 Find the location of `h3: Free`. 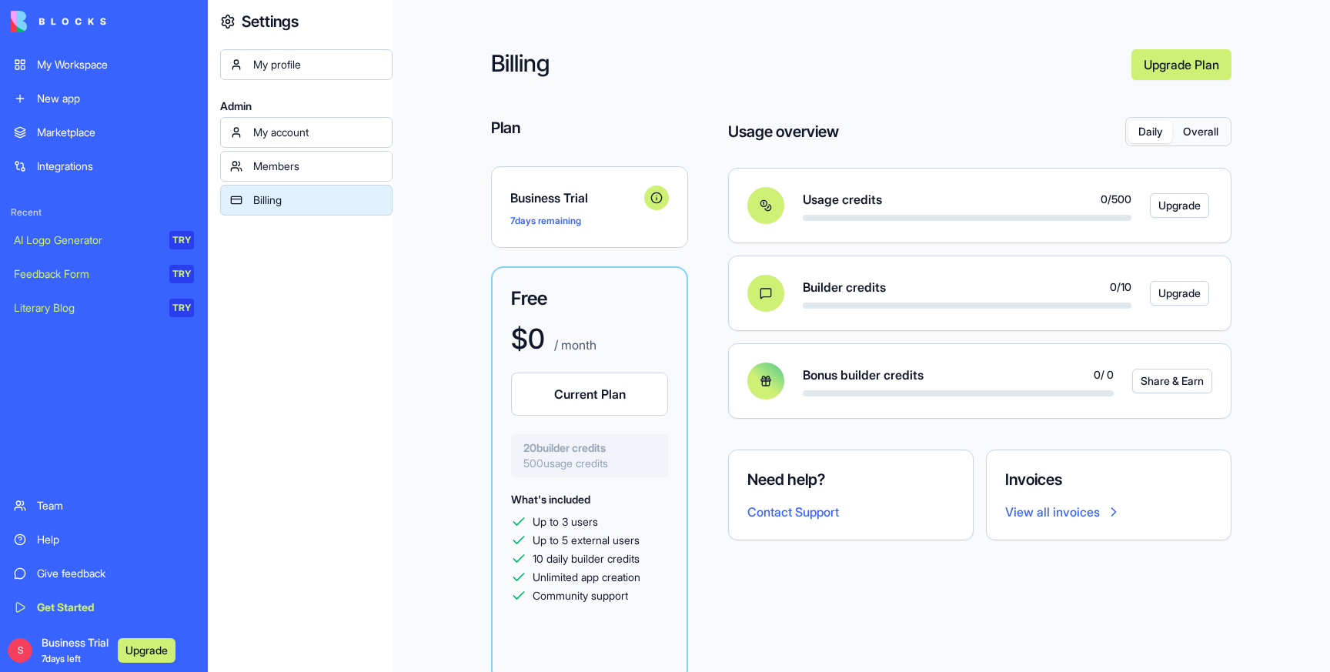

h3: Free is located at coordinates (589, 299).